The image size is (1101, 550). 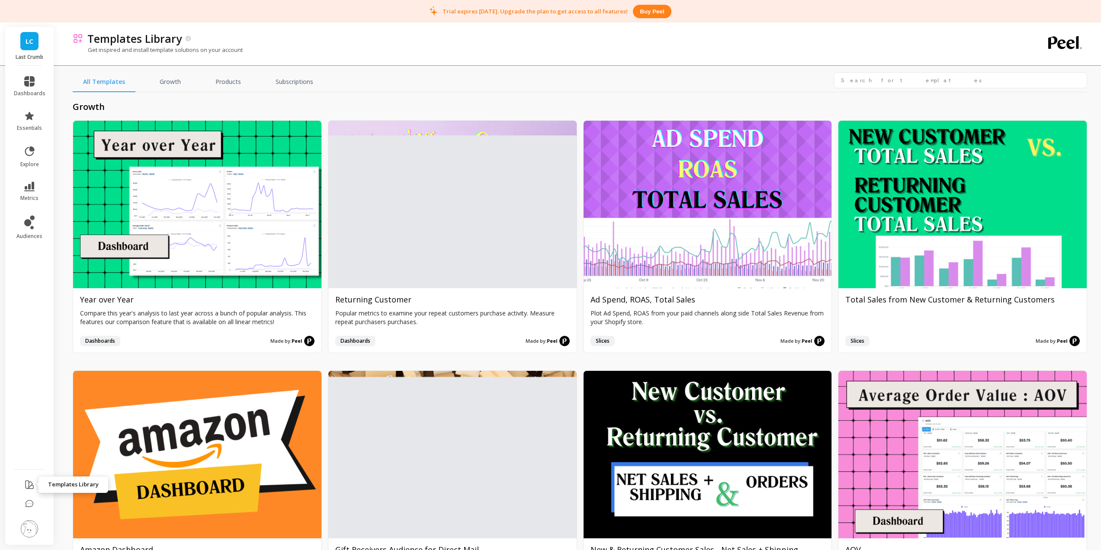 What do you see at coordinates (29, 198) in the screenshot?
I see `span: metrics` at bounding box center [29, 198].